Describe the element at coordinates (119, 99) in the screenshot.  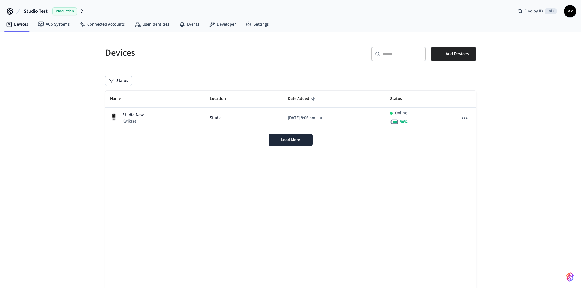
I see `span: Name` at that location.